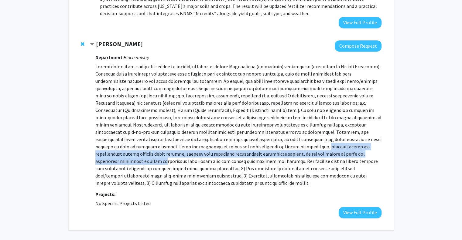 Image resolution: width=462 pixels, height=240 pixels. What do you see at coordinates (105, 194) in the screenshot?
I see `strong: Projects:` at bounding box center [105, 194].